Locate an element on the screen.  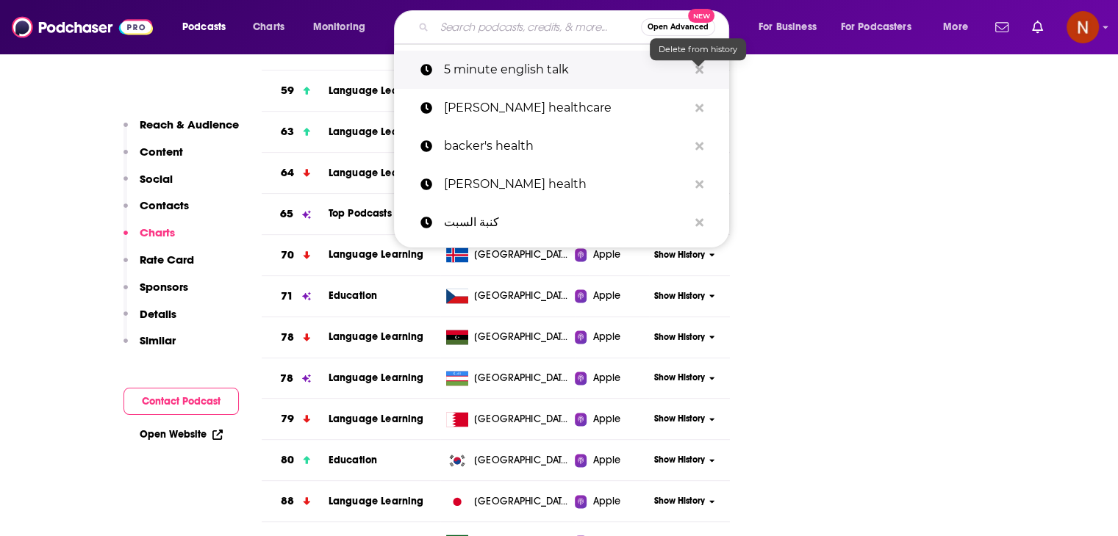
a: 71 is located at coordinates (295, 296).